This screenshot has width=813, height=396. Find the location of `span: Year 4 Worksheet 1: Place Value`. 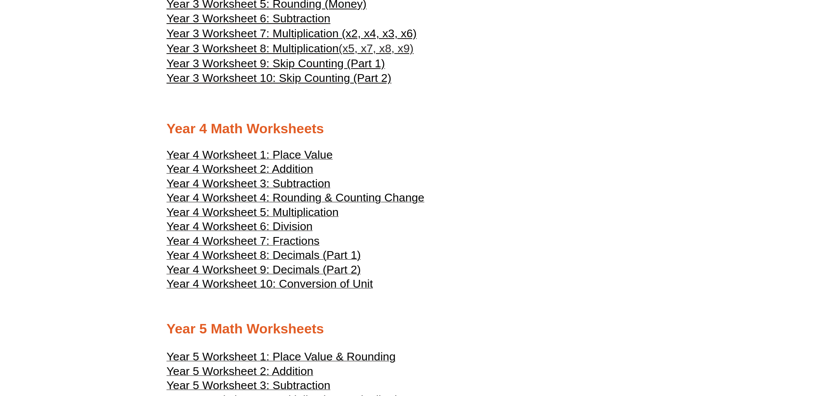

span: Year 4 Worksheet 1: Place Value is located at coordinates (250, 155).